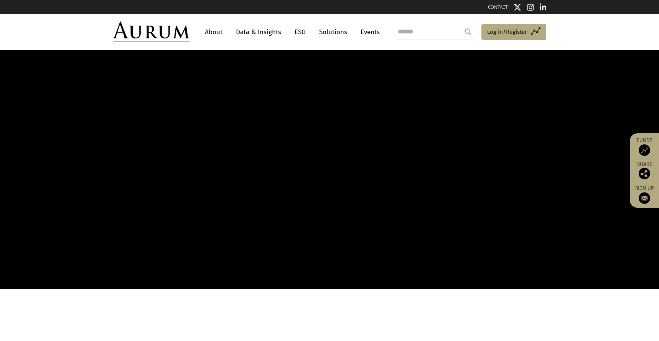 The height and width of the screenshot is (341, 659). Describe the element at coordinates (214, 32) in the screenshot. I see `a: About` at that location.